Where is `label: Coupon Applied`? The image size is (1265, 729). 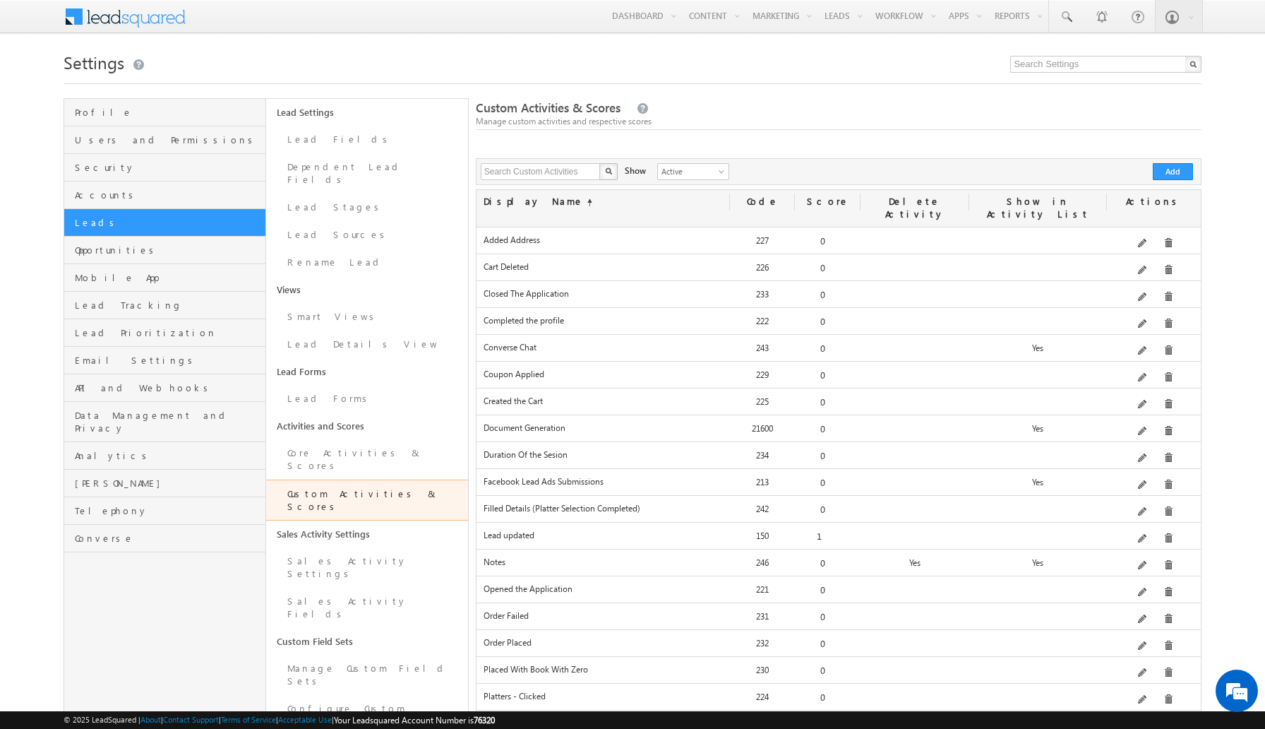
label: Coupon Applied is located at coordinates (603, 373).